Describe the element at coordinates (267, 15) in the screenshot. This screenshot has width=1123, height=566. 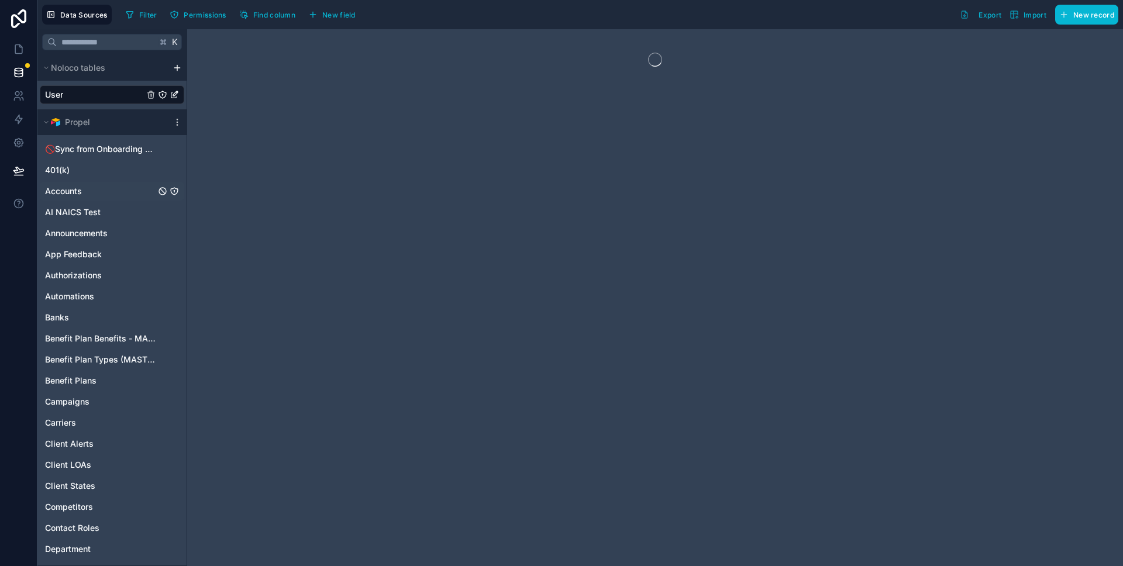
I see `button: Find column` at that location.